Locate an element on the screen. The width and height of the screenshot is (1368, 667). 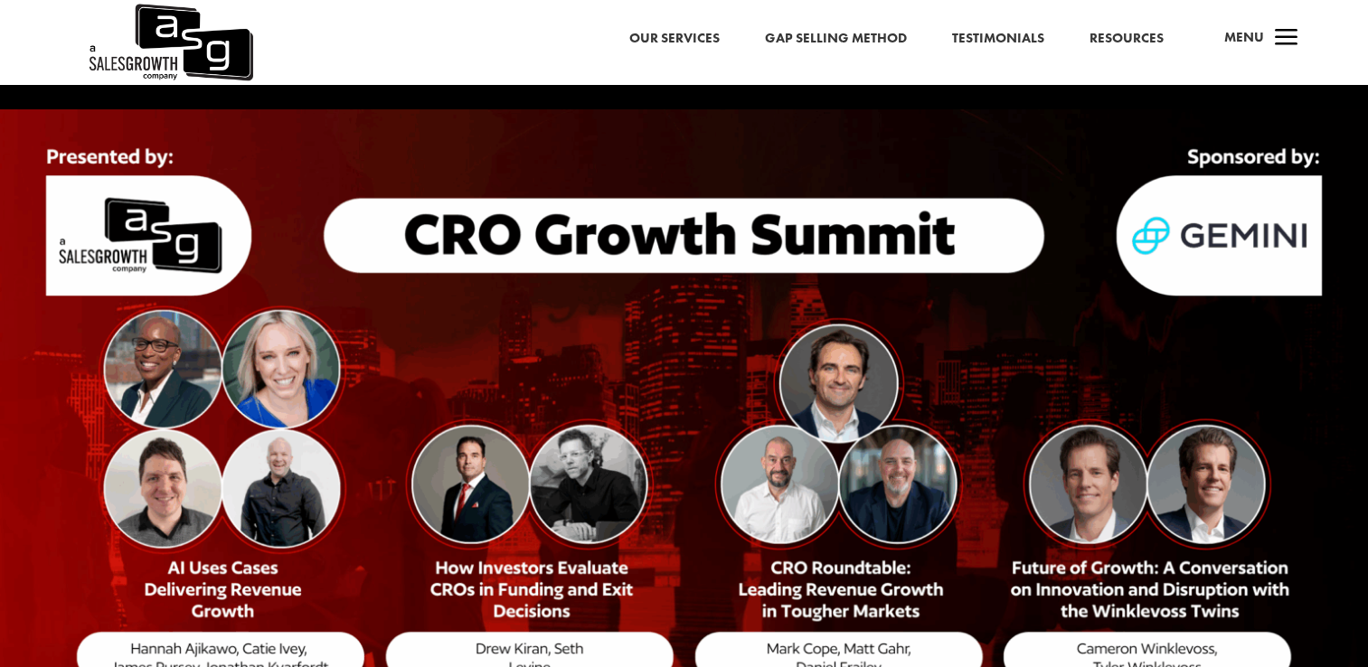
a: Our Services is located at coordinates (675, 39).